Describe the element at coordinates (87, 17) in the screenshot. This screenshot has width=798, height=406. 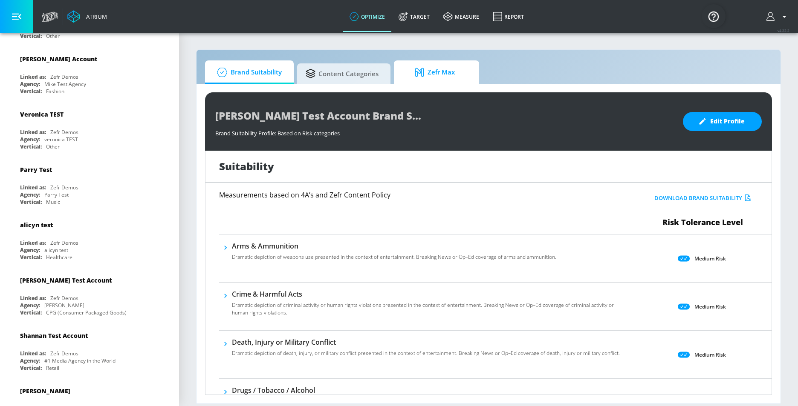
I see `a: Atrium` at that location.